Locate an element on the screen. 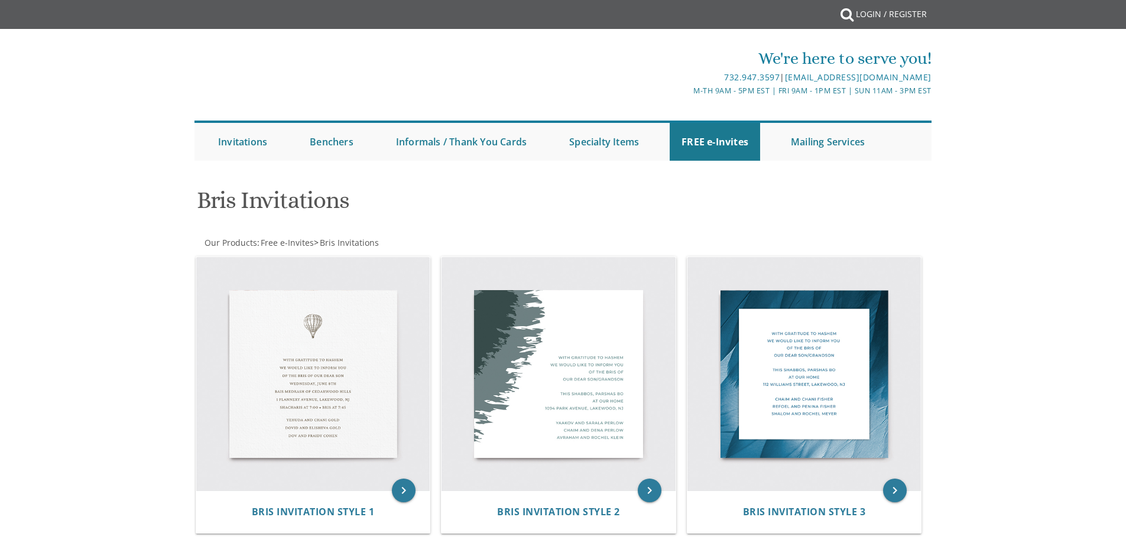  img: Bris Invitation Style 2 is located at coordinates (559, 374).